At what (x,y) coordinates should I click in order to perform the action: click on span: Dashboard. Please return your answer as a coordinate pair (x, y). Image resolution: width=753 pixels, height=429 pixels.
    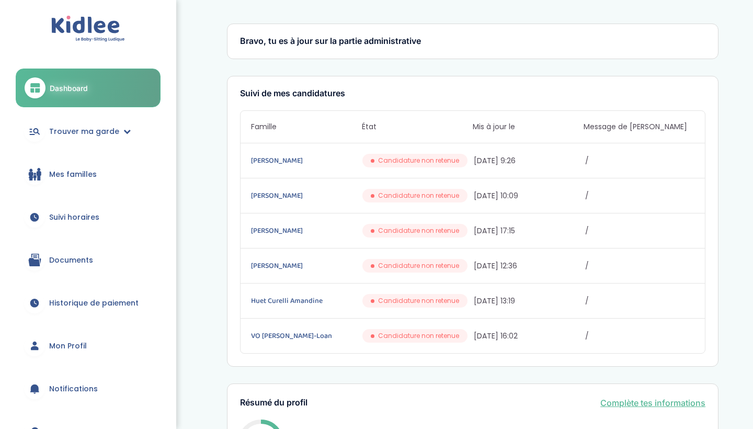
    Looking at the image, I should click on (68, 88).